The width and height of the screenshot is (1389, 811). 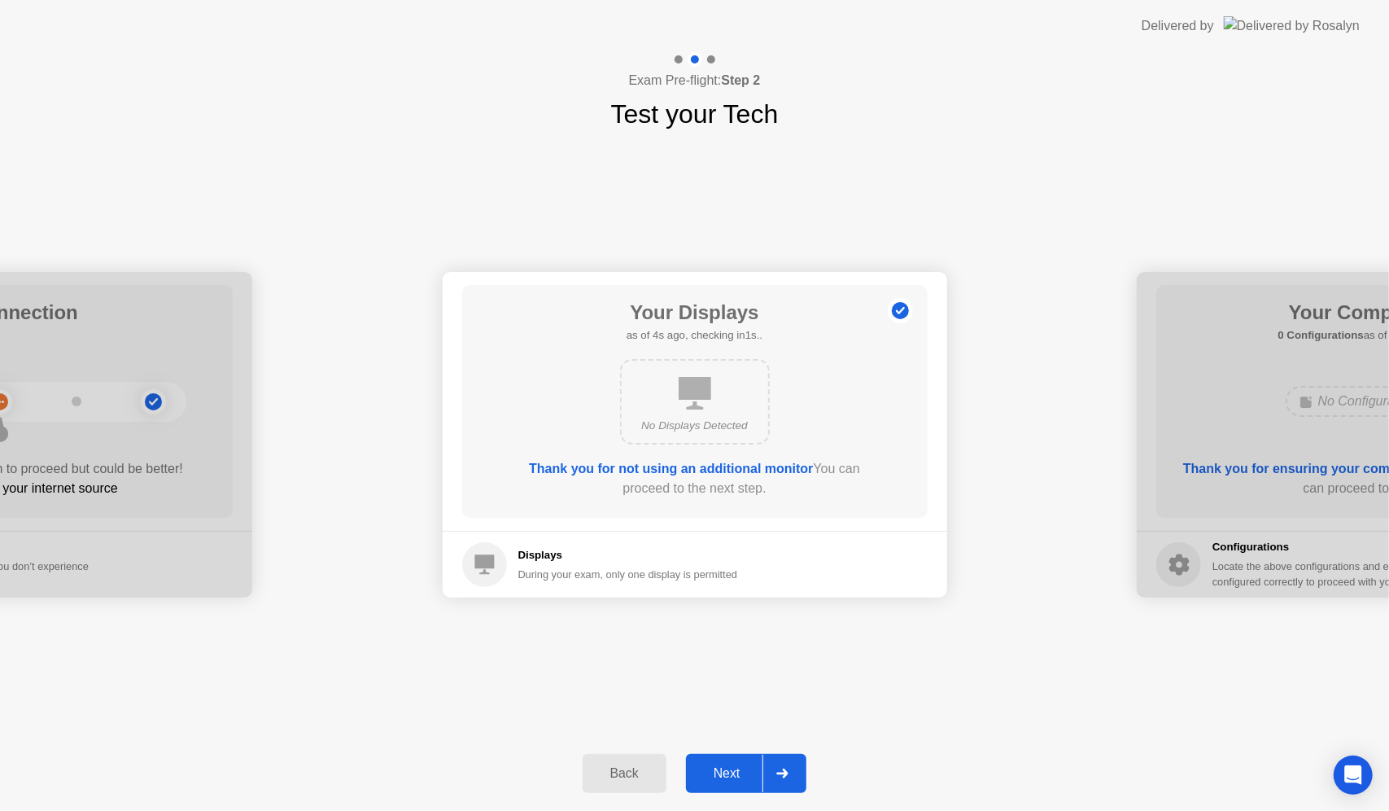 I want to click on button: Next, so click(x=746, y=773).